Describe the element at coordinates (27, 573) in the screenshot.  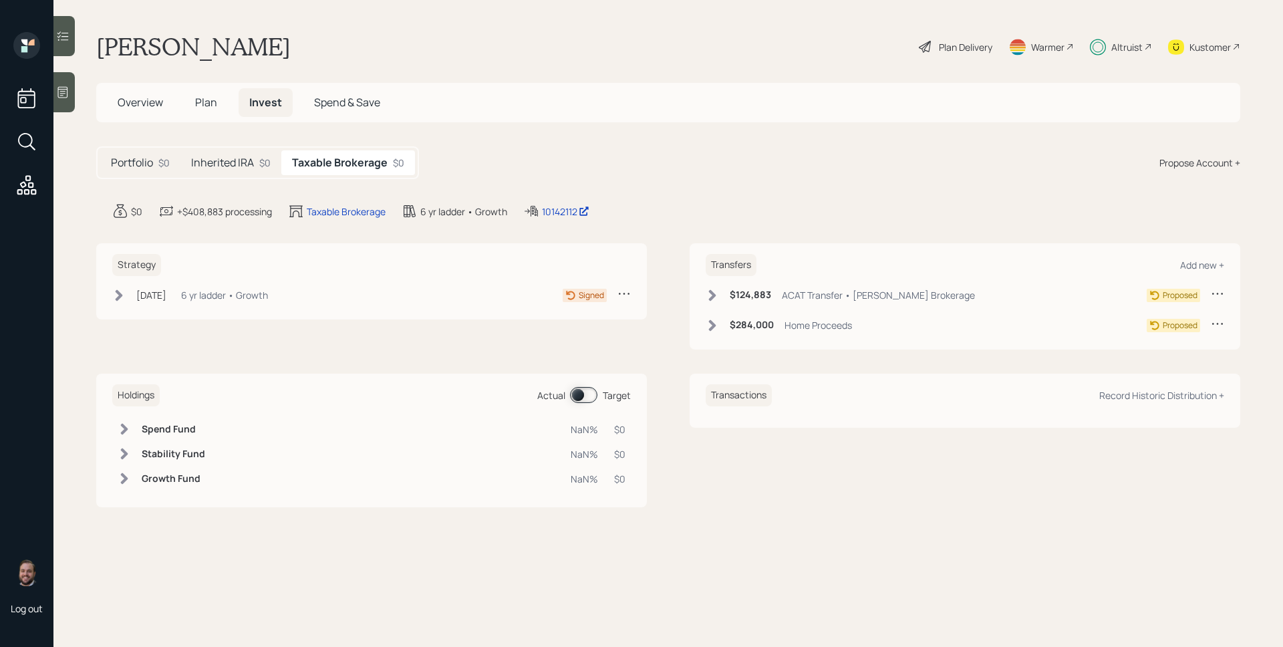
I see `img: james-distasi-headshot.png` at that location.